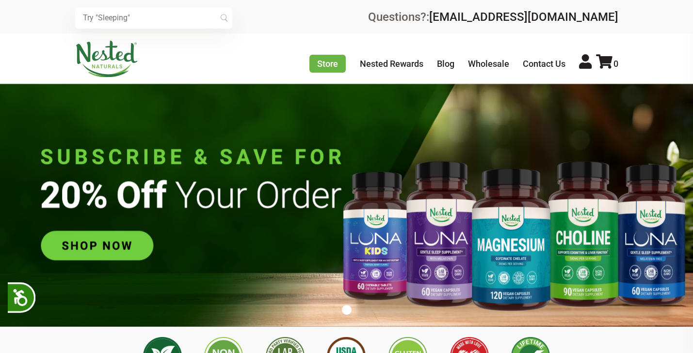 The image size is (693, 353). Describe the element at coordinates (107, 59) in the screenshot. I see `img: Nested Naturals` at that location.